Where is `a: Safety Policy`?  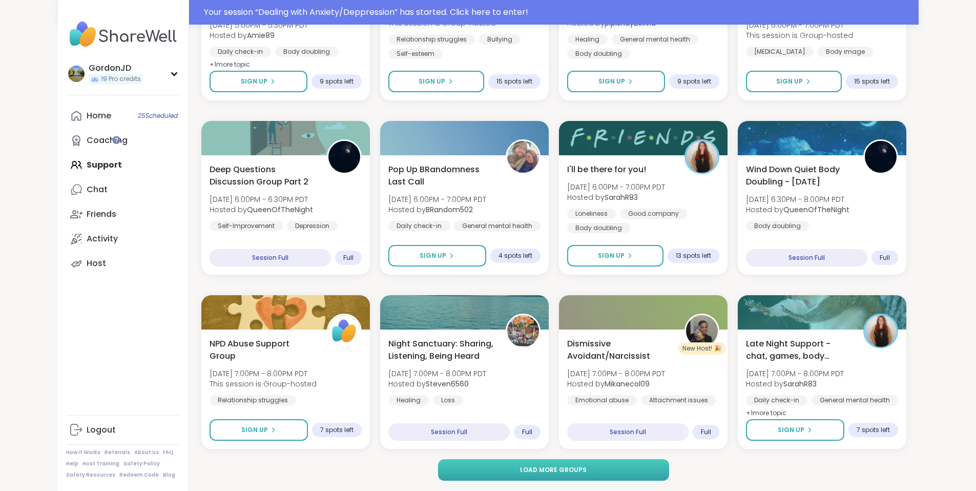
a: Safety Policy is located at coordinates (141, 464).